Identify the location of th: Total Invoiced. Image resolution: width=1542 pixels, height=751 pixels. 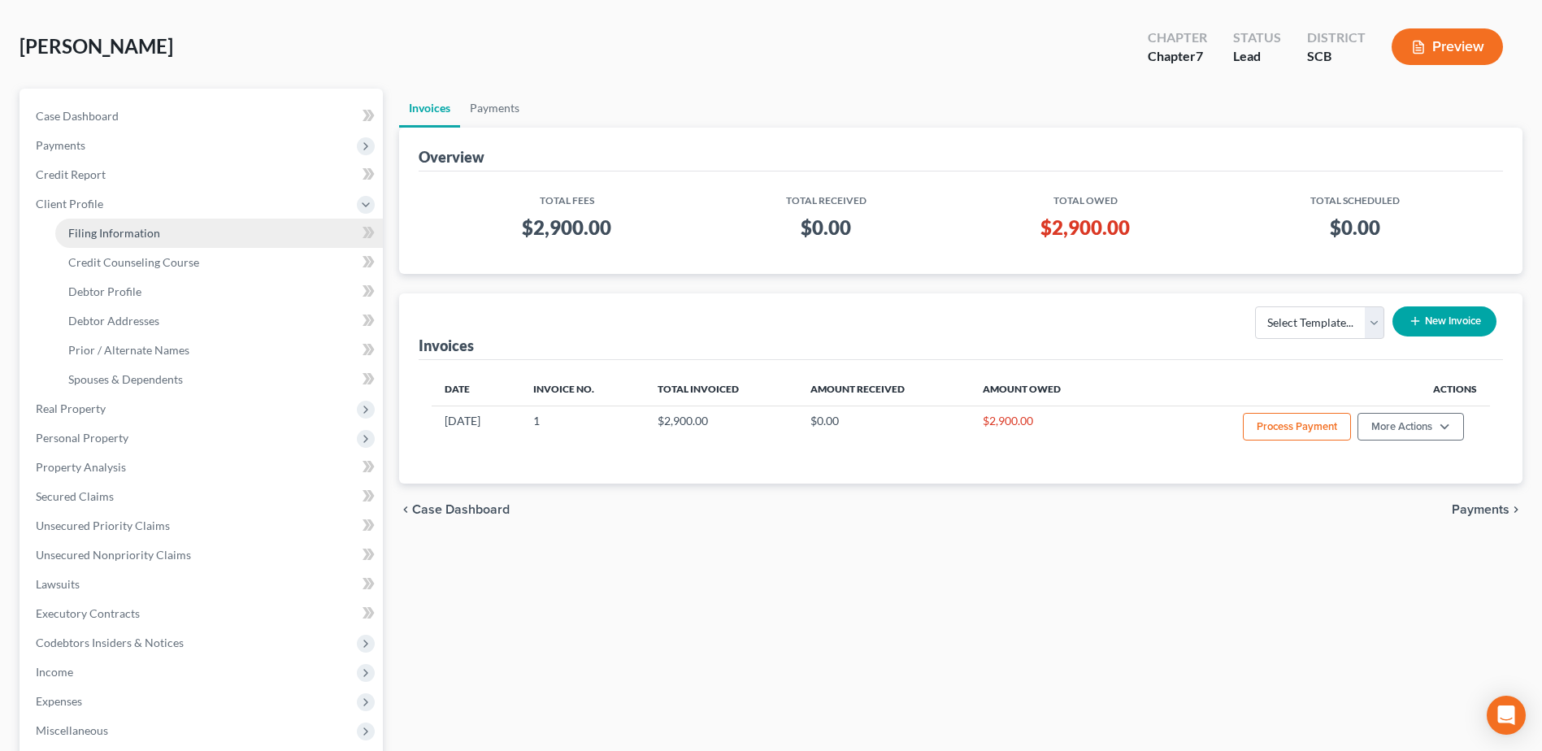
(721, 389).